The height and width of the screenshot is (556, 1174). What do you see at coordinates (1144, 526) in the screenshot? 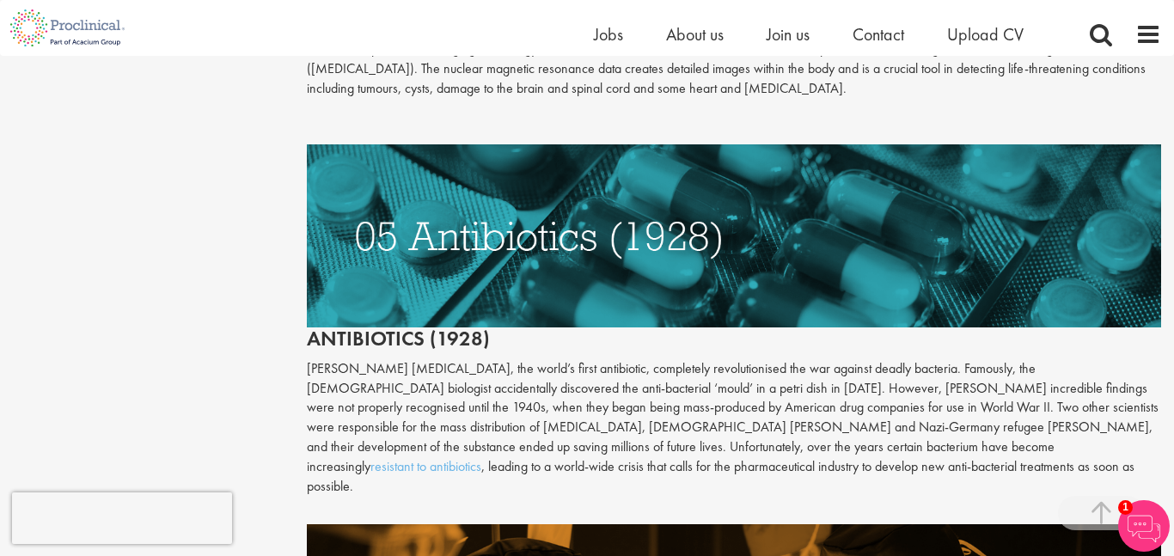
I see `img: Chatbot` at bounding box center [1144, 526].